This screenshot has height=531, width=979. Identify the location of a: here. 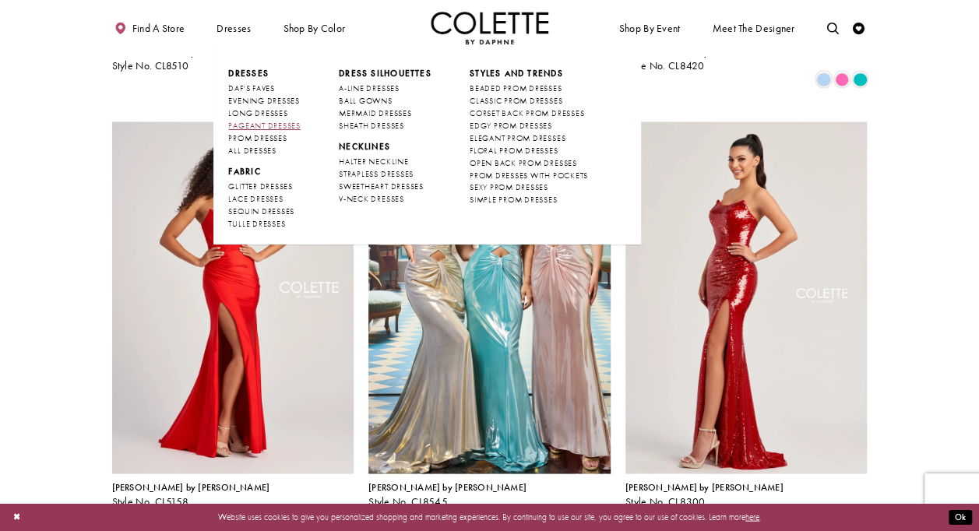
(752, 517).